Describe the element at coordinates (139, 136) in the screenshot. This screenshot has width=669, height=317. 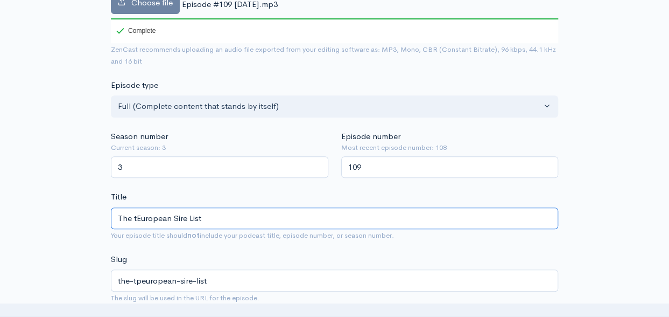
I see `label: Season number` at that location.